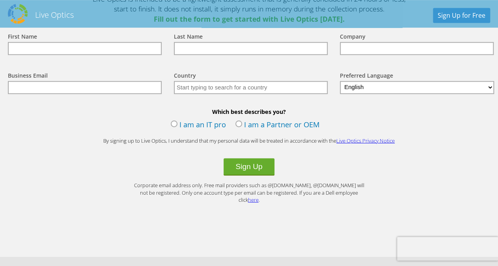 The height and width of the screenshot is (266, 498). I want to click on h2: Live Optics, so click(54, 15).